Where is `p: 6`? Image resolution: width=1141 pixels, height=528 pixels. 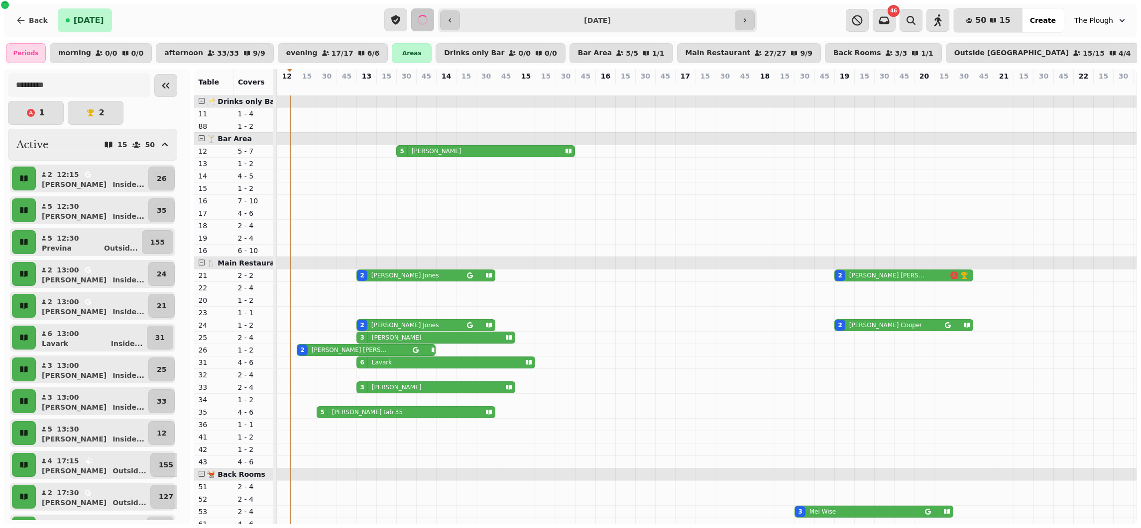 p: 6 is located at coordinates (50, 334).